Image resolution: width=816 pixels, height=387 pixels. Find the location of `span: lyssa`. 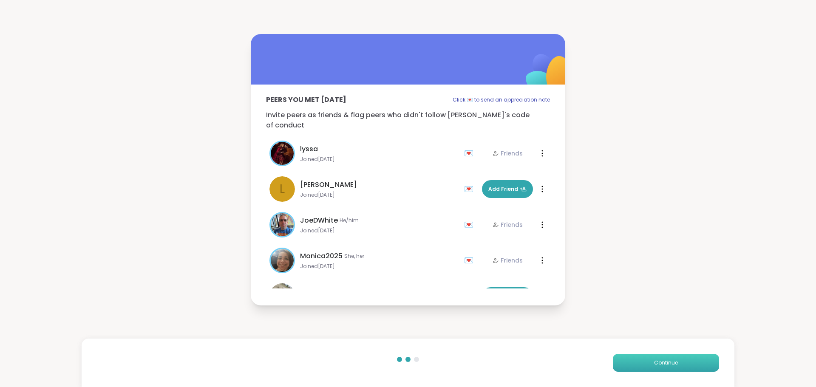

span: lyssa is located at coordinates (309, 149).